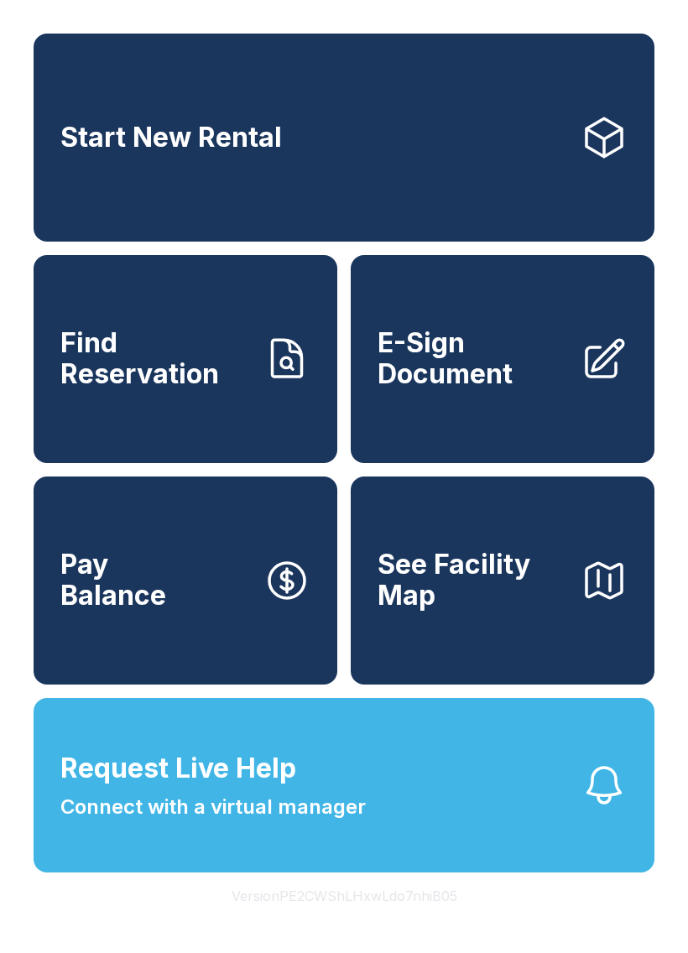 The height and width of the screenshot is (953, 688). I want to click on button: VersionPE2CWShLHxwLdo7nhiB05, so click(344, 896).